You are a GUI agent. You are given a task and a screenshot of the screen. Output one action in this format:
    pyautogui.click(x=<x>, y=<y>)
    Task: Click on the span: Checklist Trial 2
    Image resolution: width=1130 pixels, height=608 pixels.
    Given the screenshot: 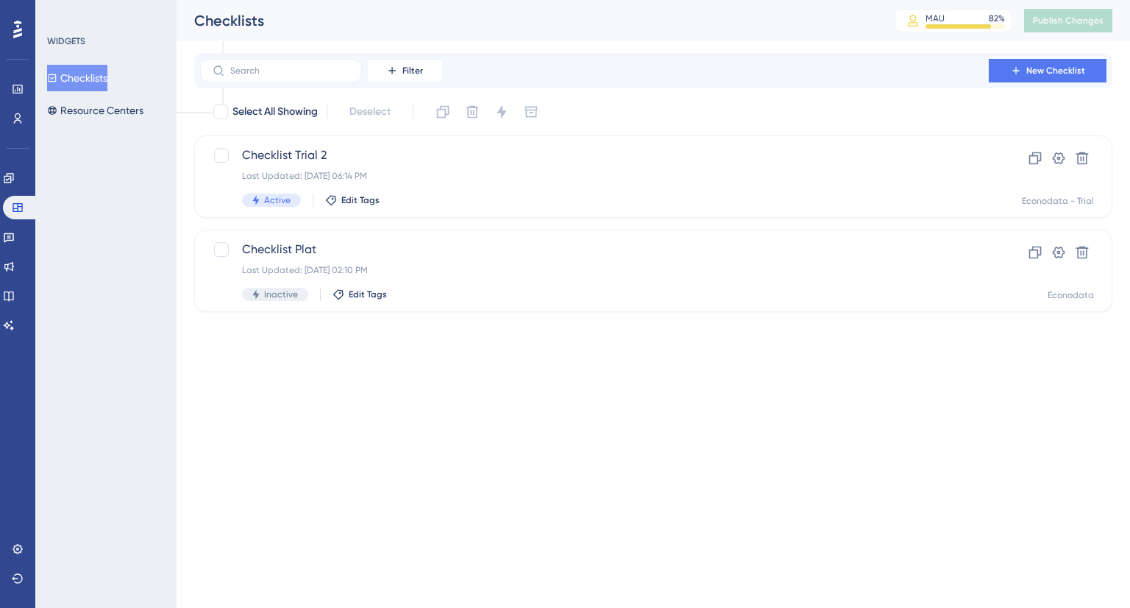 What is the action you would take?
    pyautogui.click(x=594, y=155)
    